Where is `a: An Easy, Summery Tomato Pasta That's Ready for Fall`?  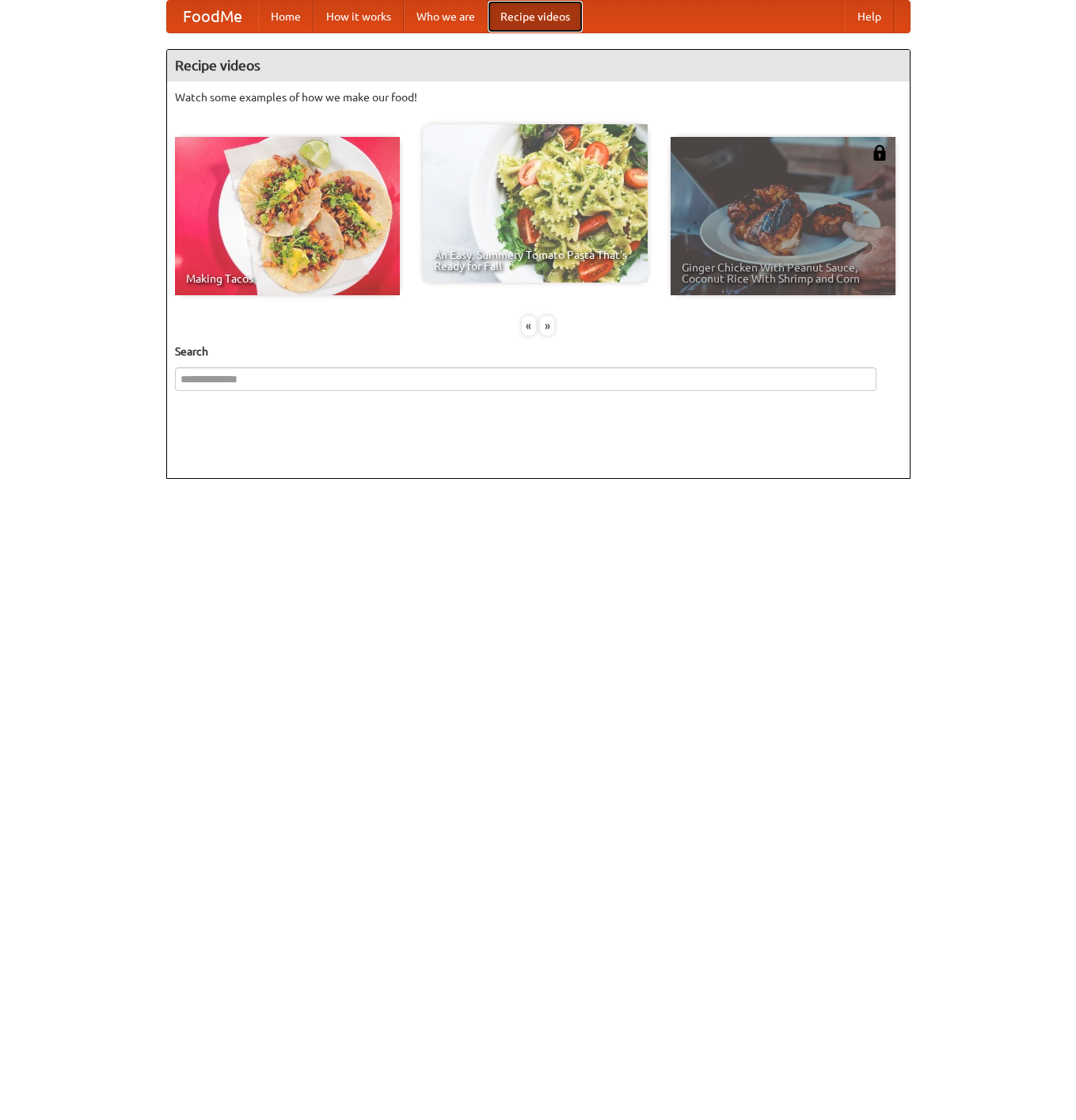 a: An Easy, Summery Tomato Pasta That's Ready for Fall is located at coordinates (535, 203).